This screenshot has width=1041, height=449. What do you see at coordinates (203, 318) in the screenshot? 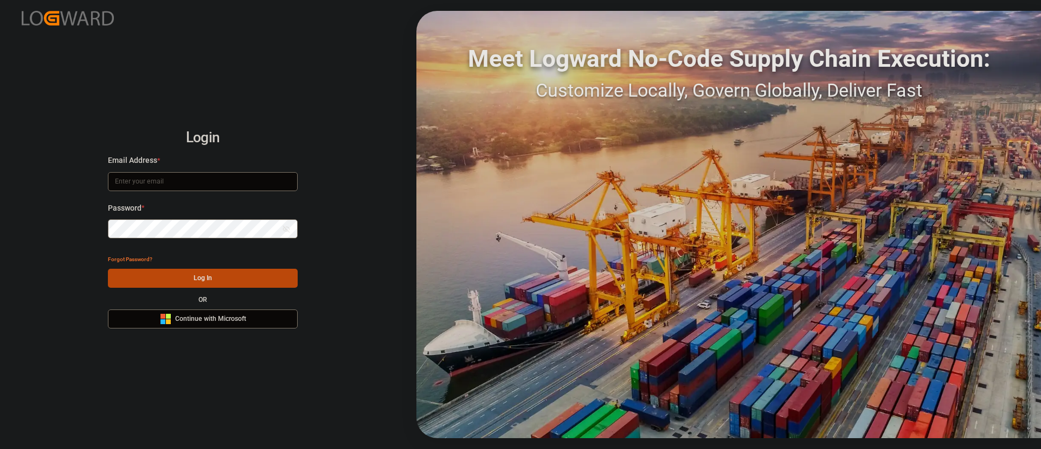
I see `button: Continue with Microsoft` at bounding box center [203, 318].